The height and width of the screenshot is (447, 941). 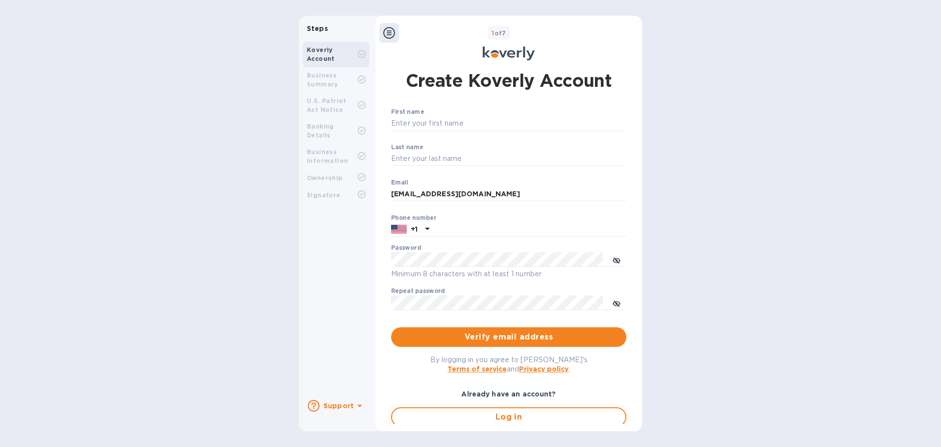 I want to click on h1: Create Koverly Account, so click(x=509, y=80).